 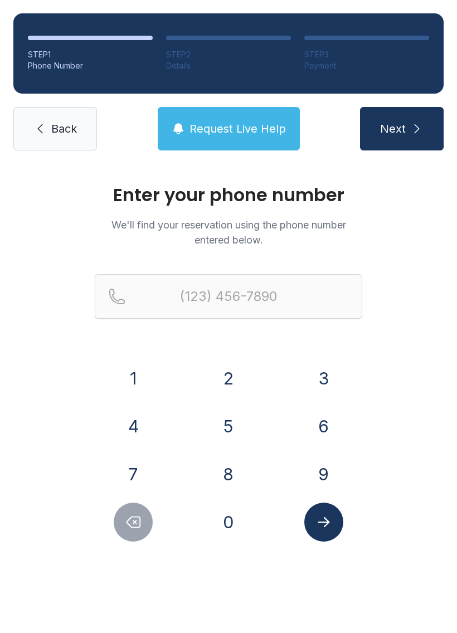 I want to click on button: 9, so click(x=324, y=474).